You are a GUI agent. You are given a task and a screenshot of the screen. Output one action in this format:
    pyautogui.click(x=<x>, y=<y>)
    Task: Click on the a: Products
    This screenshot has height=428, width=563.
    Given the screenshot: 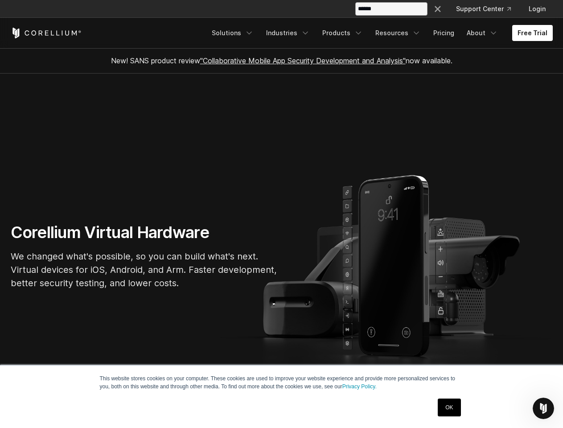 What is the action you would take?
    pyautogui.click(x=343, y=33)
    